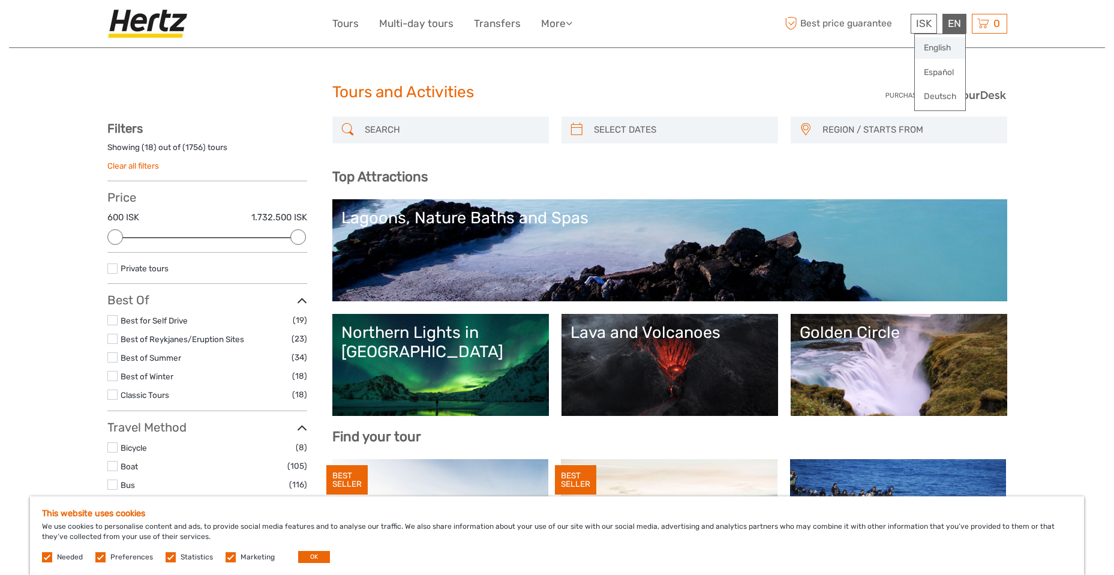 The width and height of the screenshot is (1114, 575). Describe the element at coordinates (150, 23) in the screenshot. I see `img: Hertz` at that location.